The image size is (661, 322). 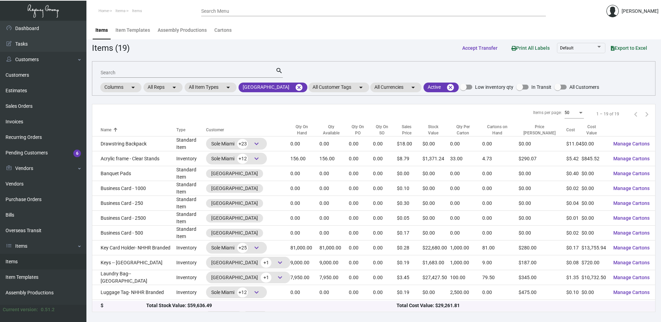 I want to click on span: +23, so click(x=242, y=144).